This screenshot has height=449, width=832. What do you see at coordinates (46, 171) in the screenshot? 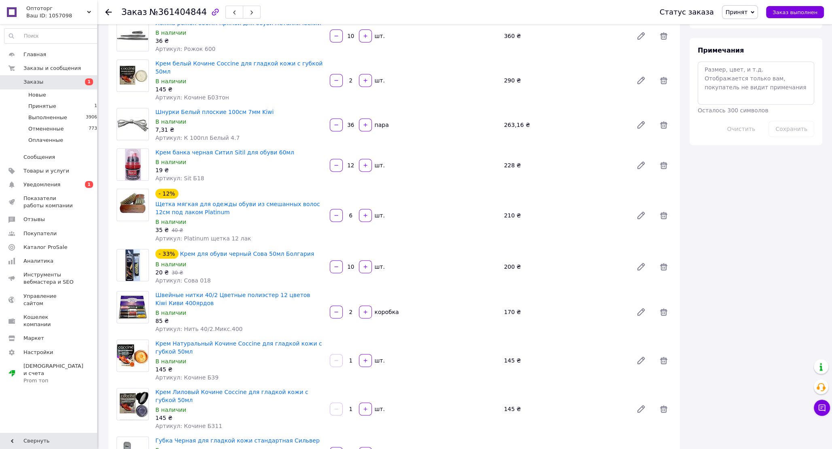
I see `span: Товары и услуги` at bounding box center [46, 171].